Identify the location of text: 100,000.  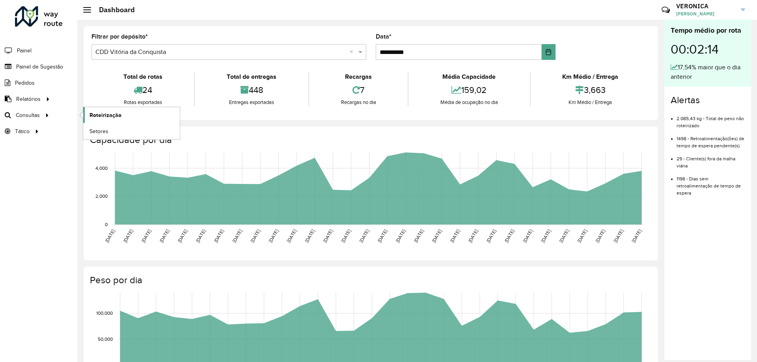
(104, 313).